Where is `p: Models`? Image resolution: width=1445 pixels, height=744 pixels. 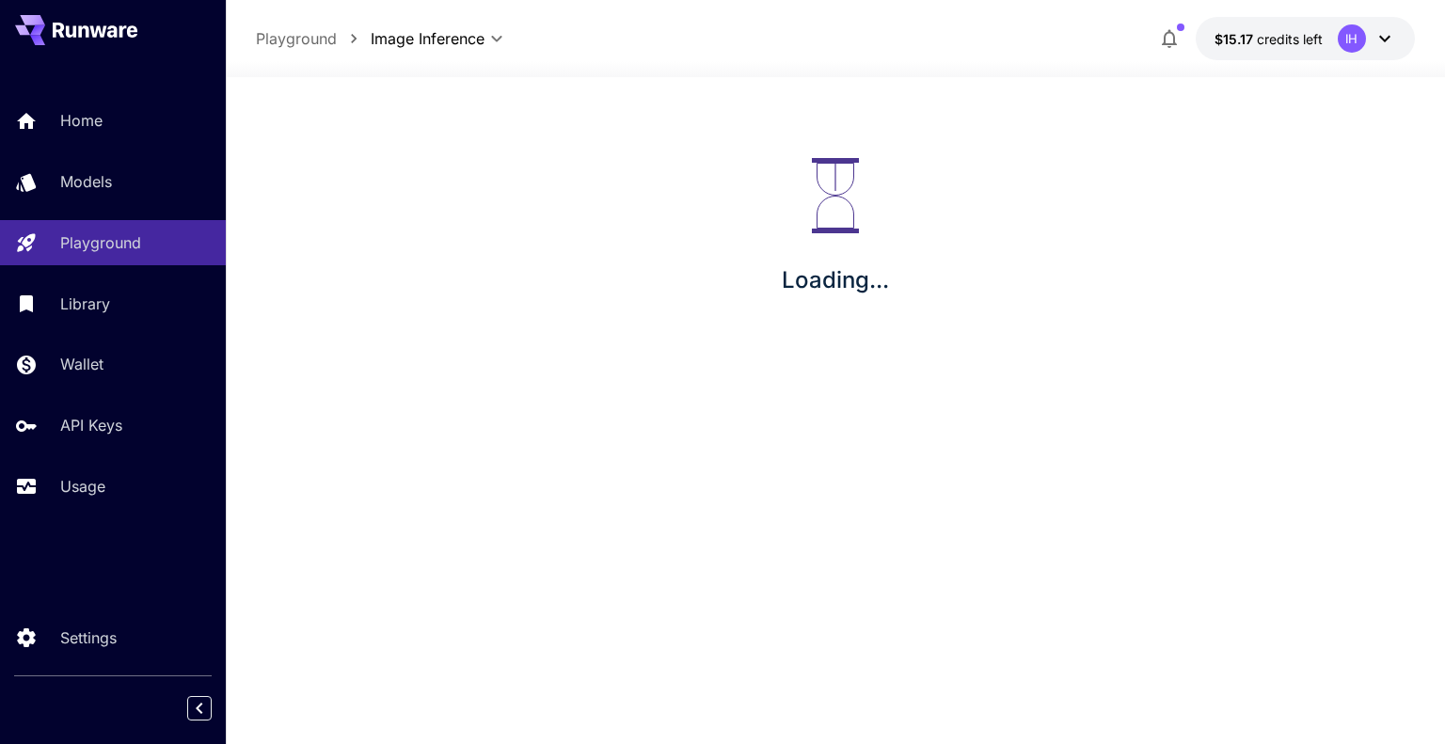 p: Models is located at coordinates (86, 182).